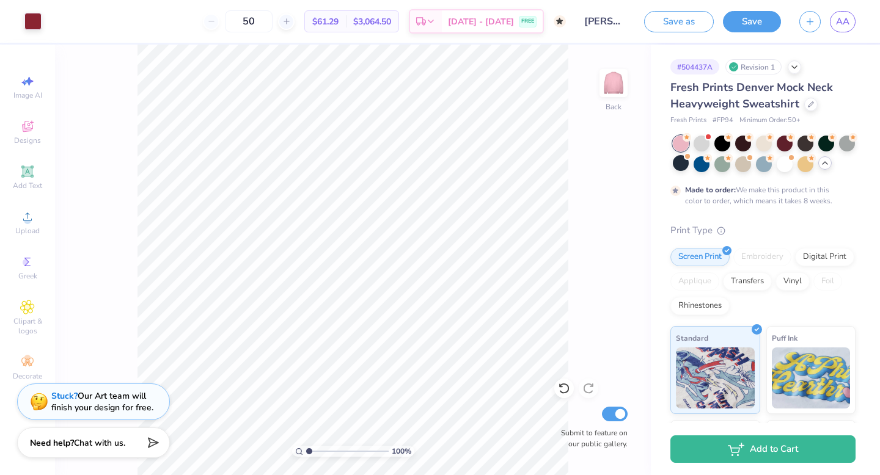 The height and width of the screenshot is (475, 880). Describe the element at coordinates (613, 107) in the screenshot. I see `div: Back` at that location.